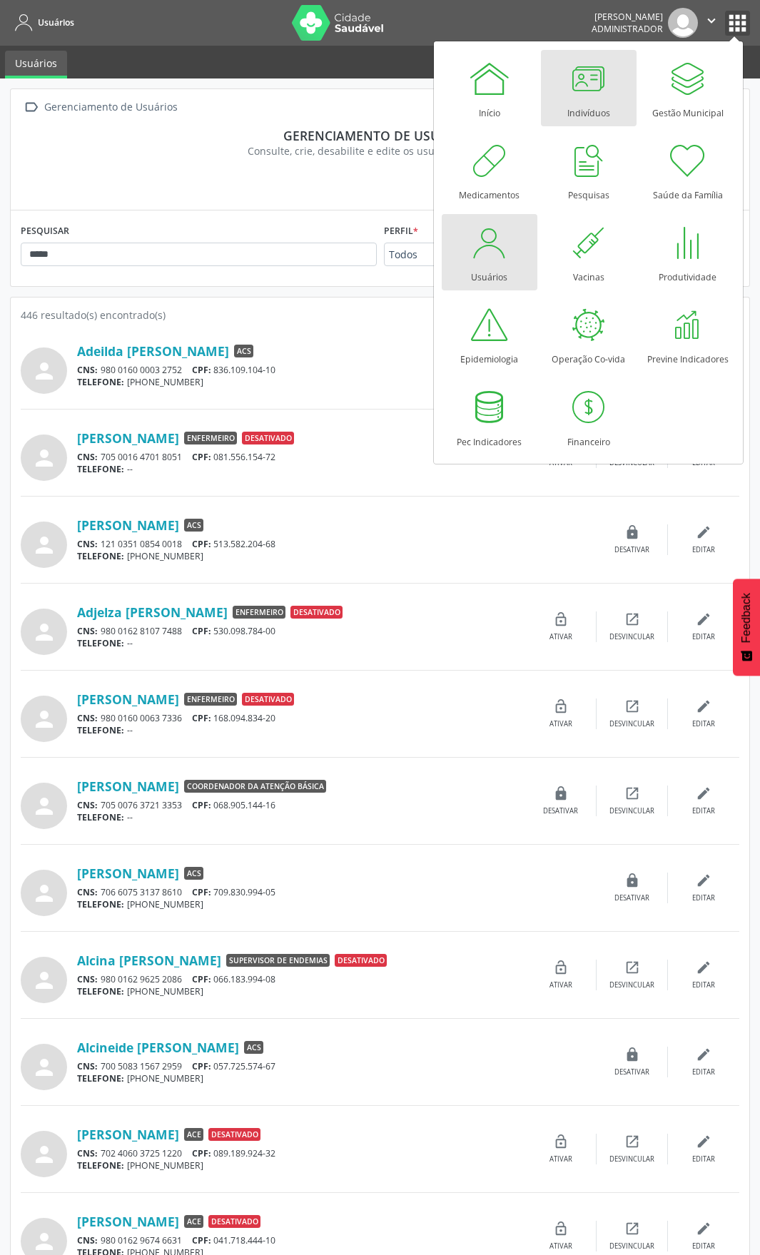  I want to click on button: Feedback - Mostrar pesquisa, so click(746, 627).